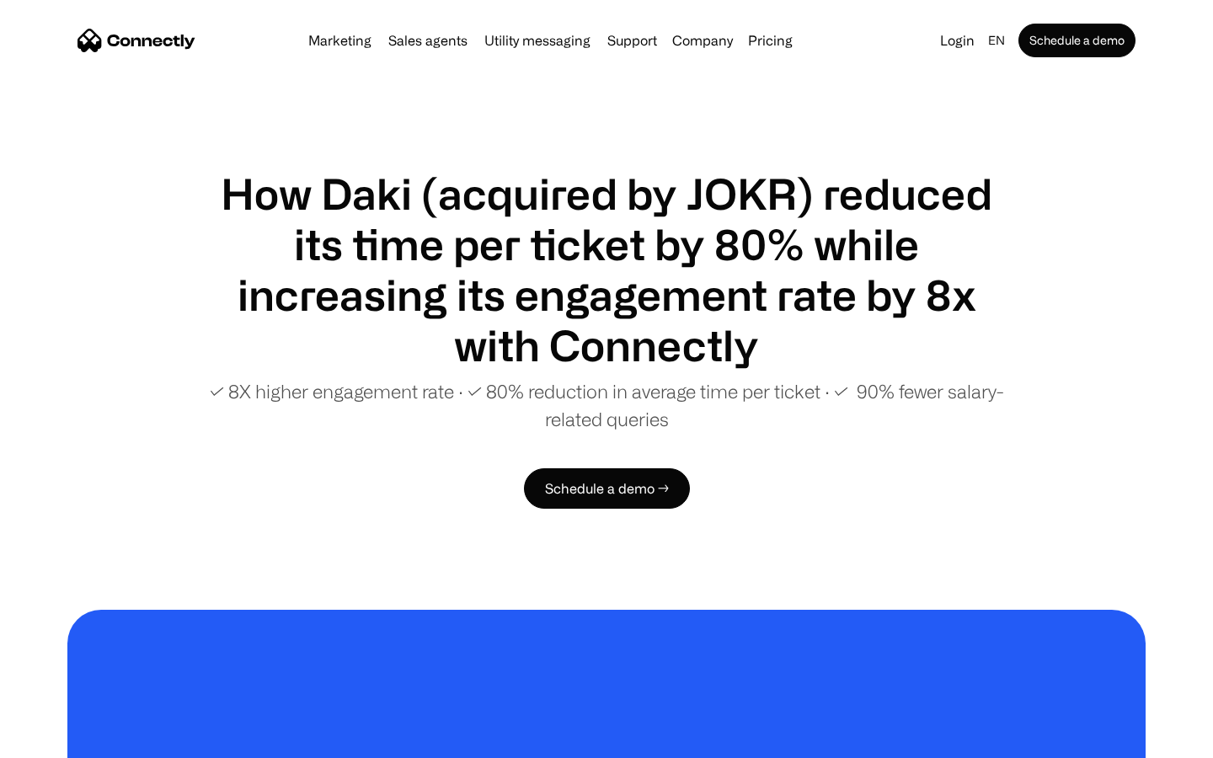  What do you see at coordinates (770, 40) in the screenshot?
I see `a: Pricing` at bounding box center [770, 40].